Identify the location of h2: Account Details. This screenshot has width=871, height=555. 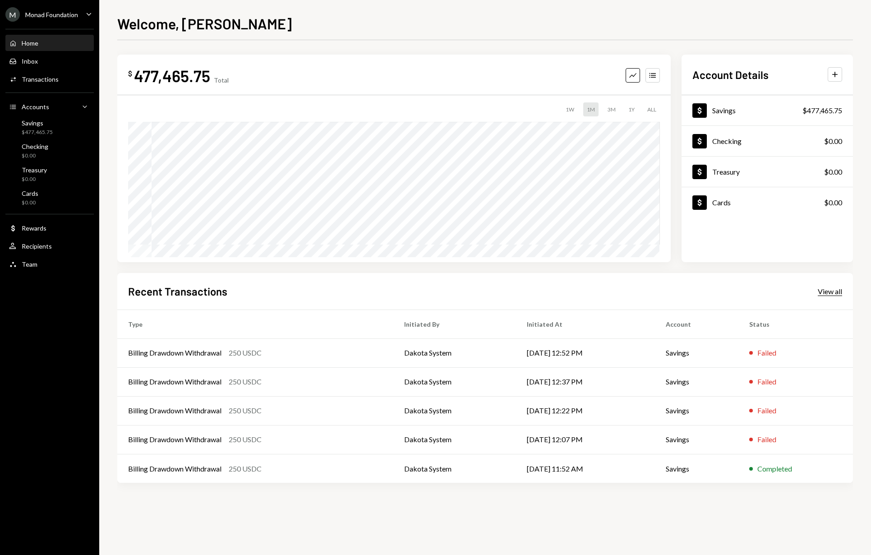
(731, 74).